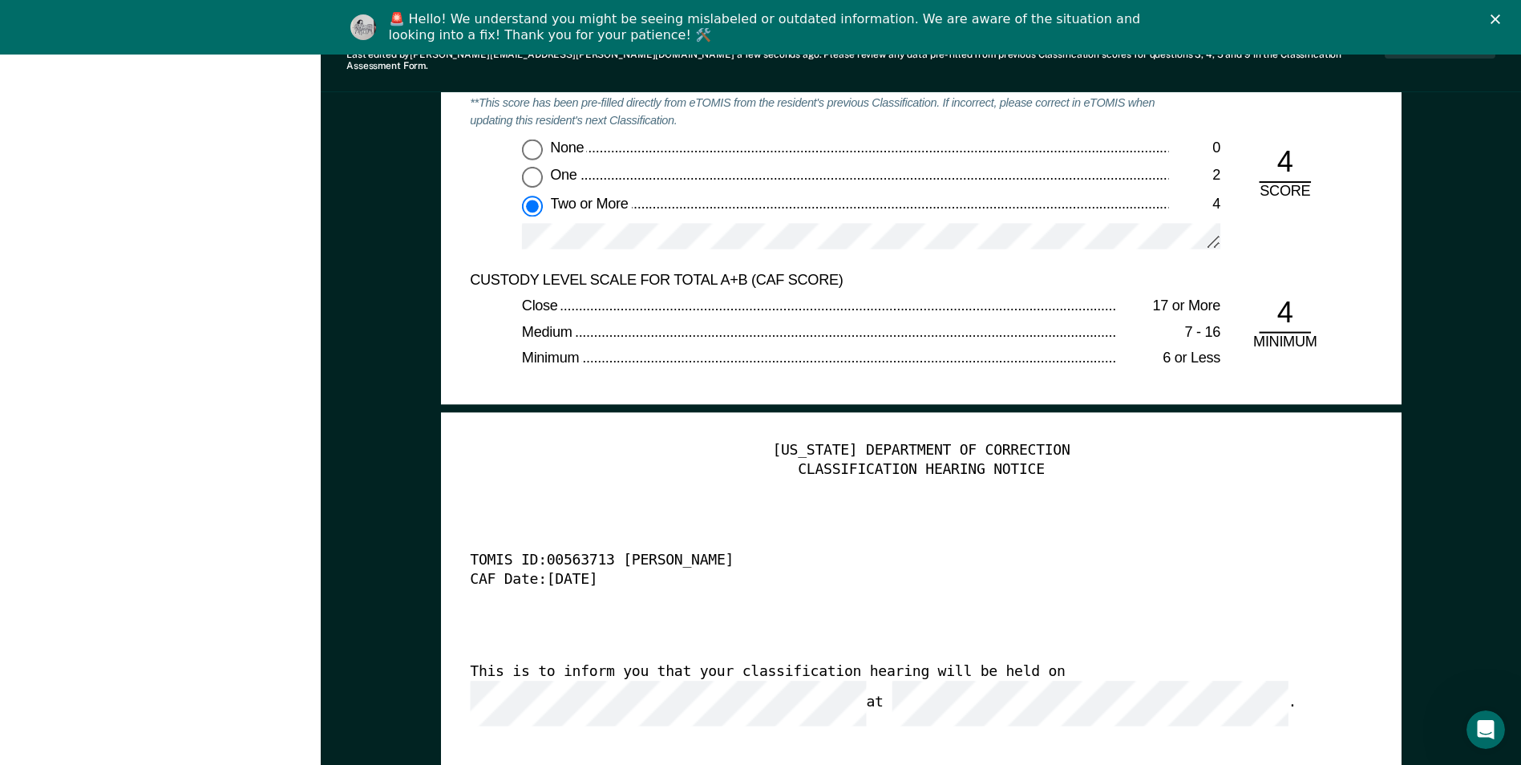  I want to click on div: SCORE, so click(1285, 192).